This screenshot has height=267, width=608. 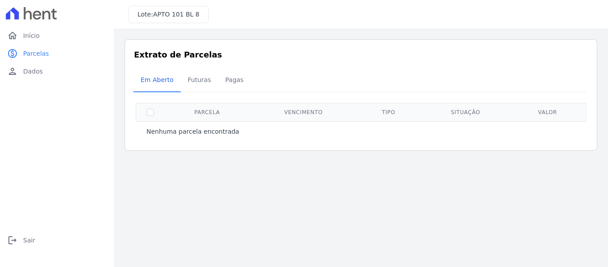 I want to click on i: home, so click(x=12, y=36).